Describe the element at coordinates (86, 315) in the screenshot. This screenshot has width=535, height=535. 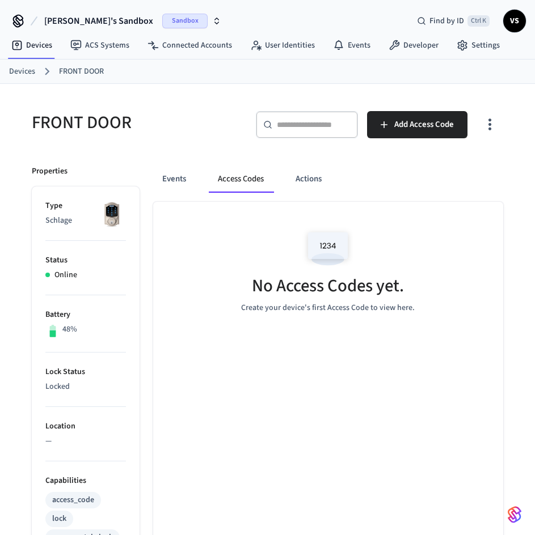
I see `p: Battery` at that location.